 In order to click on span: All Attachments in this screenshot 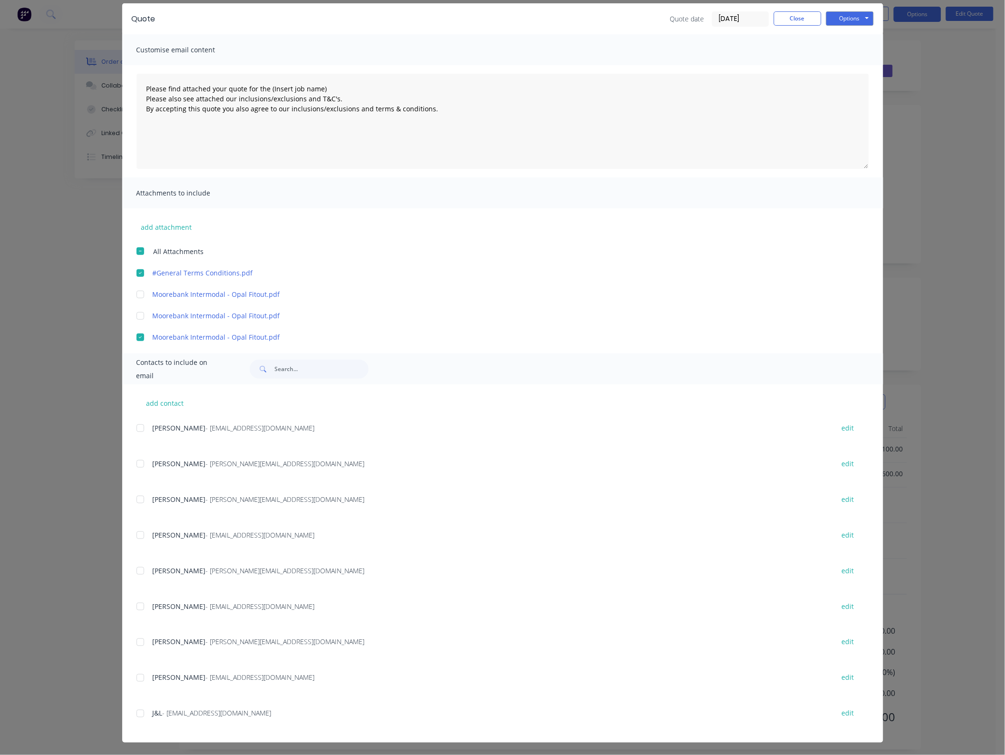, I will do `click(179, 251)`.